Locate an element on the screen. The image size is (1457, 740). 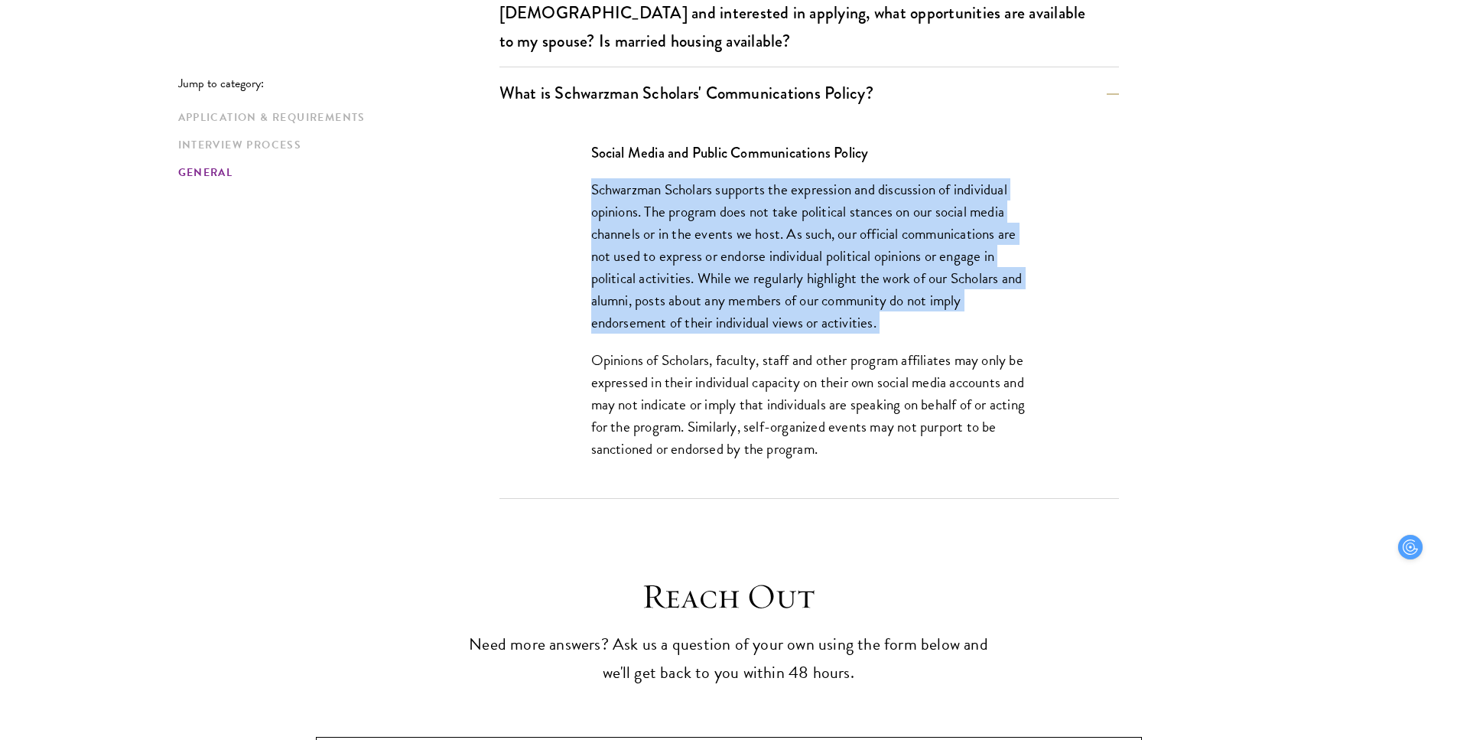
a: Application & Requirements is located at coordinates (334, 117).